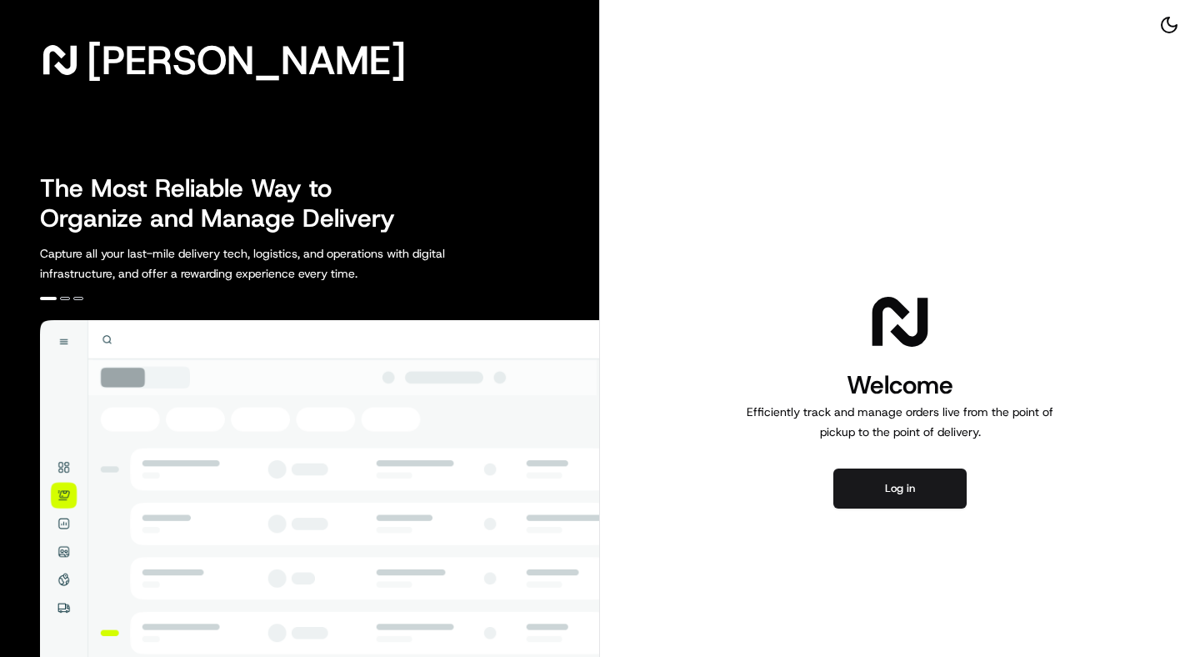 This screenshot has height=657, width=1200. Describe the element at coordinates (227, 203) in the screenshot. I see `h2: The Most Reliable Way to Organize and Manage Delivery` at that location.